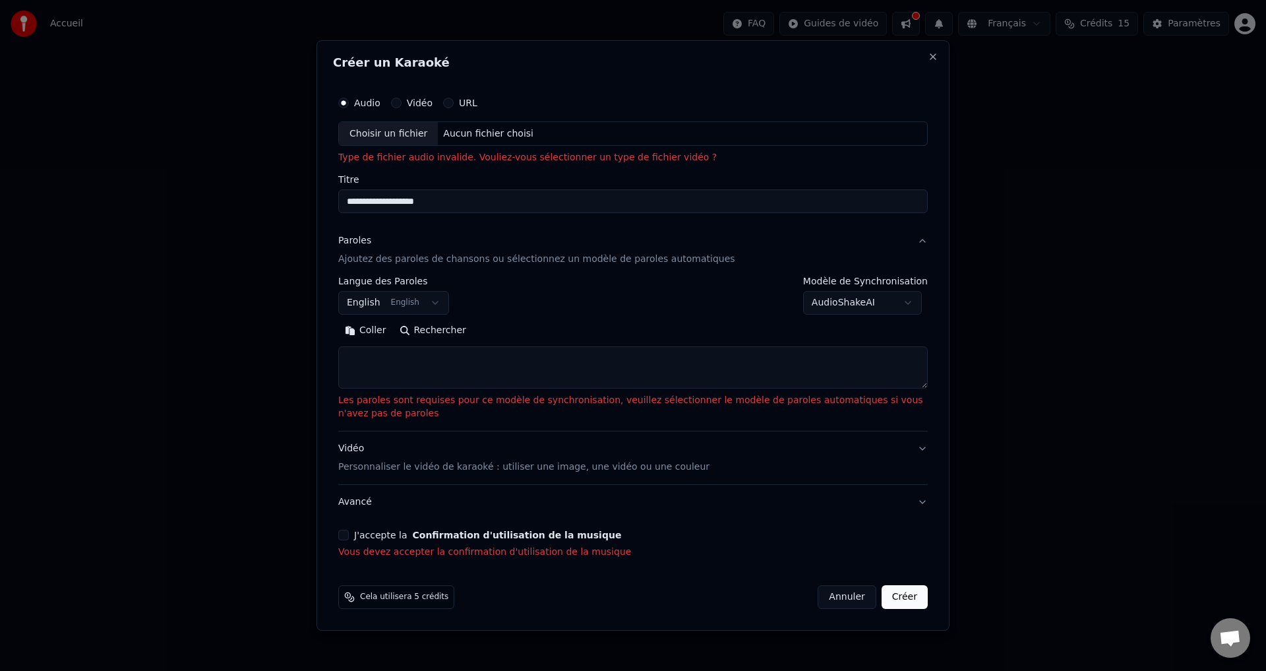 The image size is (1266, 671). Describe the element at coordinates (355, 241) in the screenshot. I see `div: Paroles` at that location.